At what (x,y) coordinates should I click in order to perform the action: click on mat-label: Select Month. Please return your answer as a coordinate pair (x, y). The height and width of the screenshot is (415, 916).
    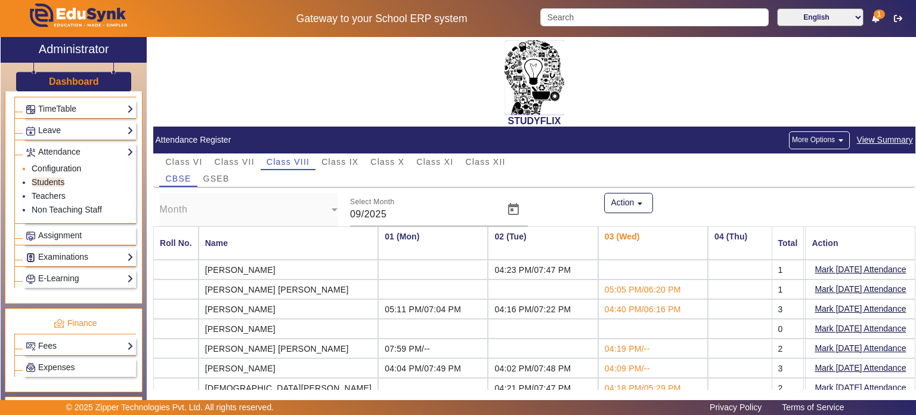
    Looking at the image, I should click on (372, 202).